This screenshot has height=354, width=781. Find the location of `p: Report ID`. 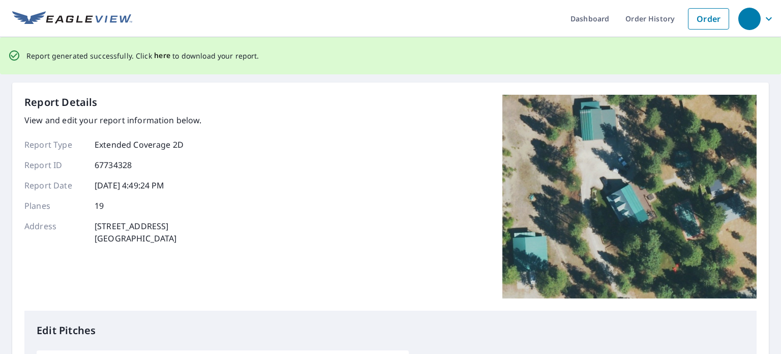

p: Report ID is located at coordinates (55, 165).